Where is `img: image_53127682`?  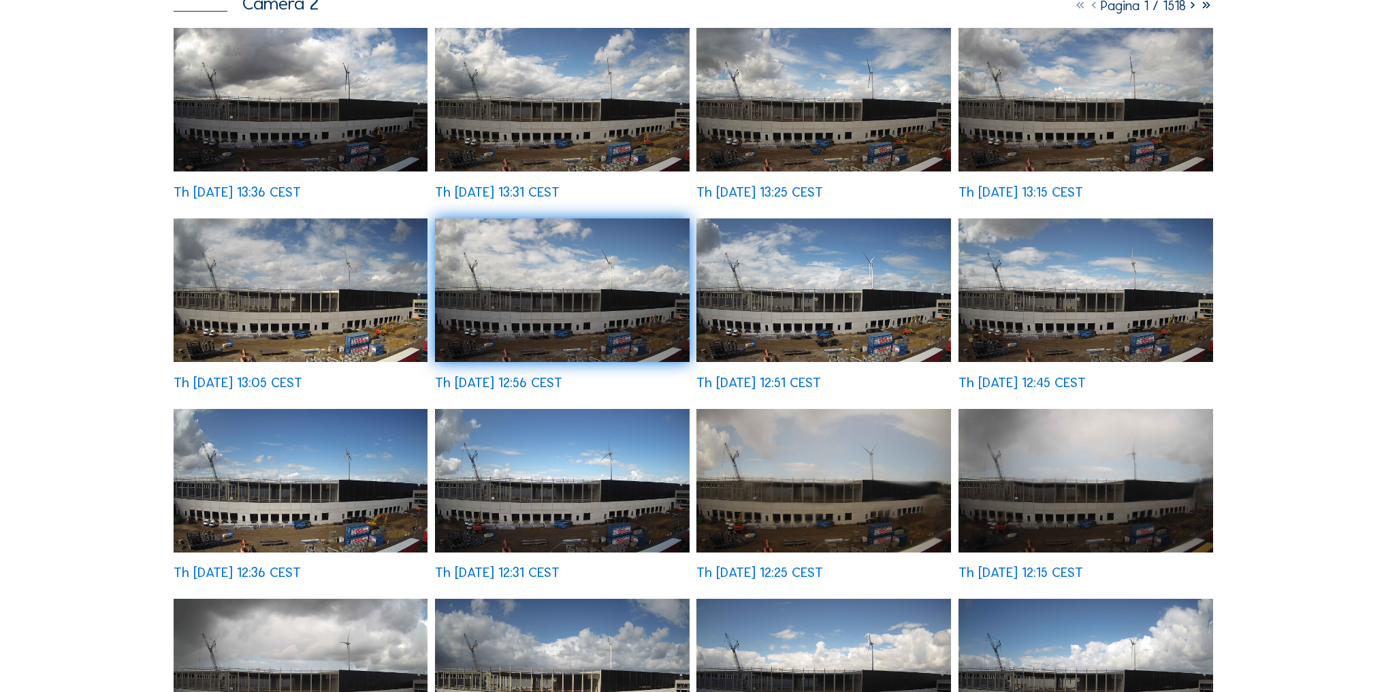
img: image_53127682 is located at coordinates (1086, 481).